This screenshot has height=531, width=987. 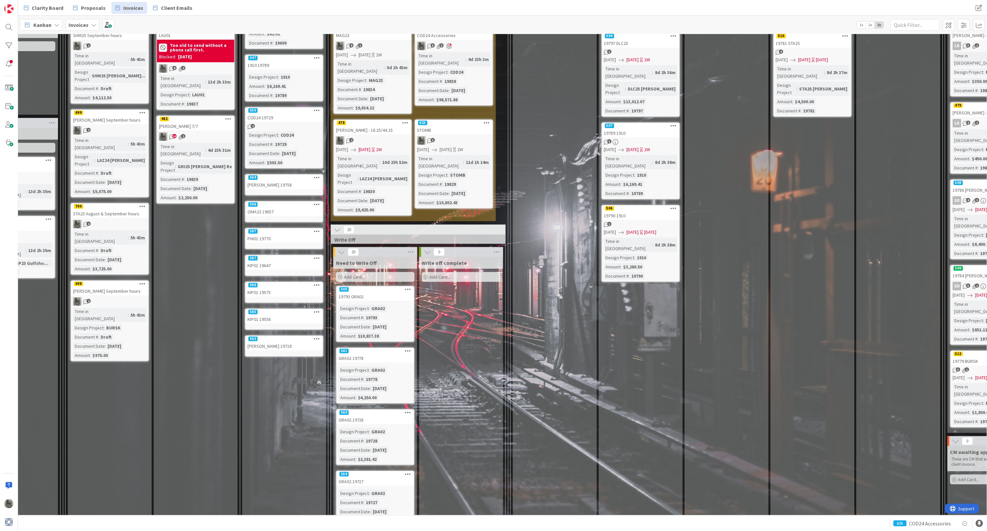 What do you see at coordinates (284, 205) in the screenshot?
I see `div: 596` at bounding box center [284, 205].